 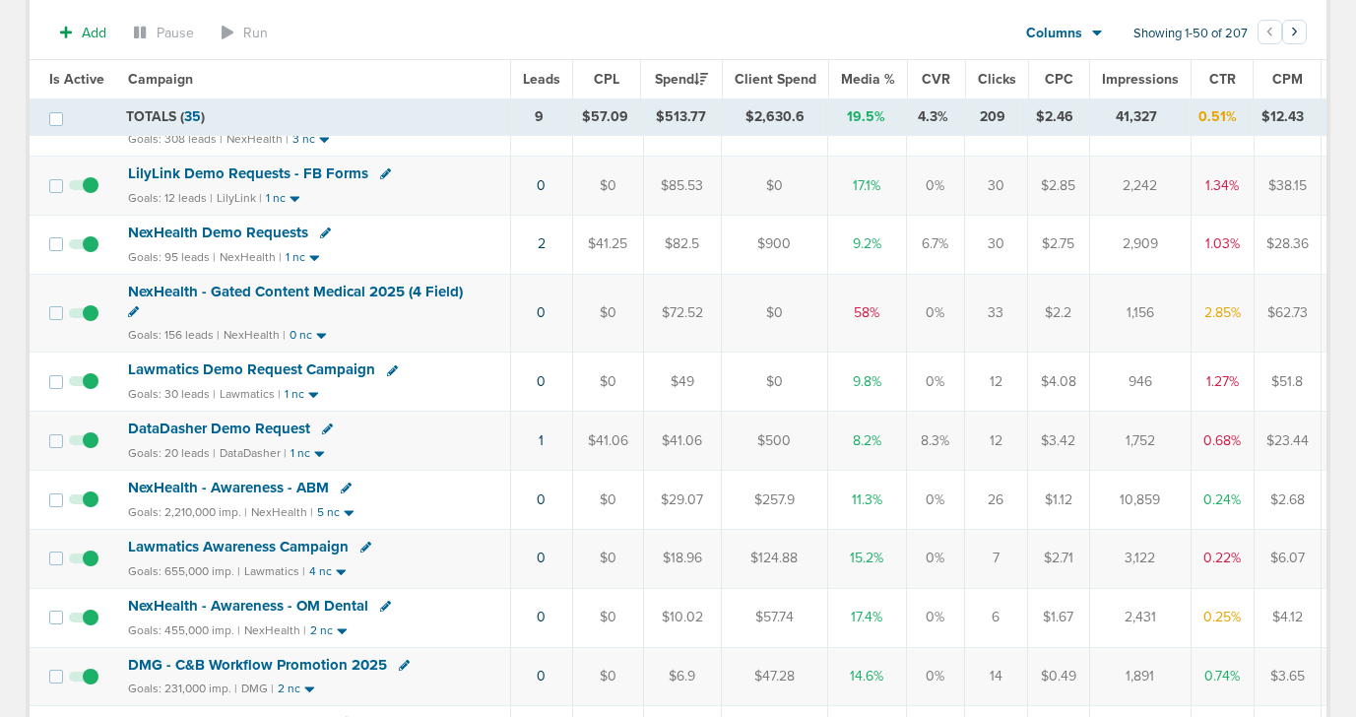 What do you see at coordinates (866, 185) in the screenshot?
I see `td: 17.1%` at bounding box center [866, 185].